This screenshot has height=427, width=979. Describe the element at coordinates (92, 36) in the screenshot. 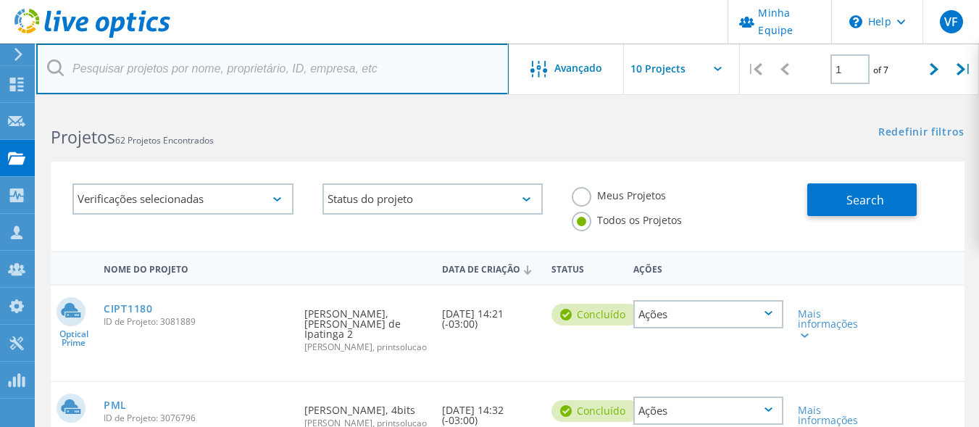

I see `a: Live Optics Dashboard` at that location.